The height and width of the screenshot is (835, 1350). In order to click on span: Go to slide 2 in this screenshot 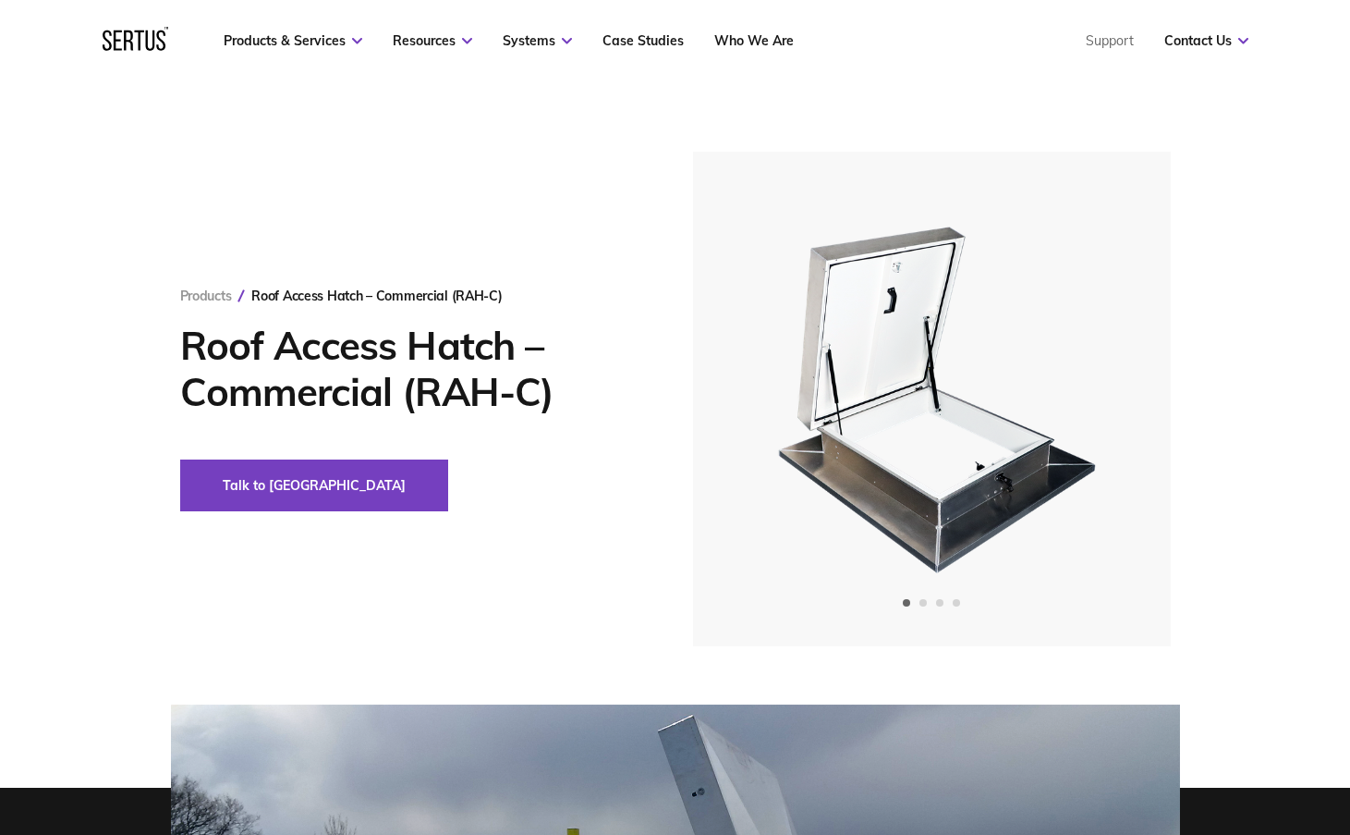, I will do `click(923, 603)`.